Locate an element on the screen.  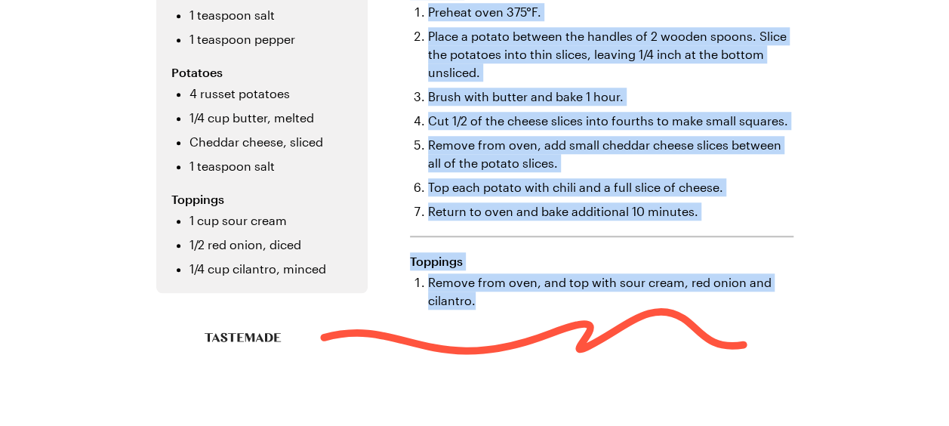
li: Cheddar cheese, sliced is located at coordinates (271, 142).